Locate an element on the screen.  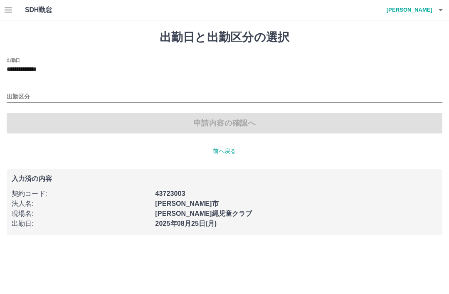
b: 43723003 is located at coordinates (170, 194).